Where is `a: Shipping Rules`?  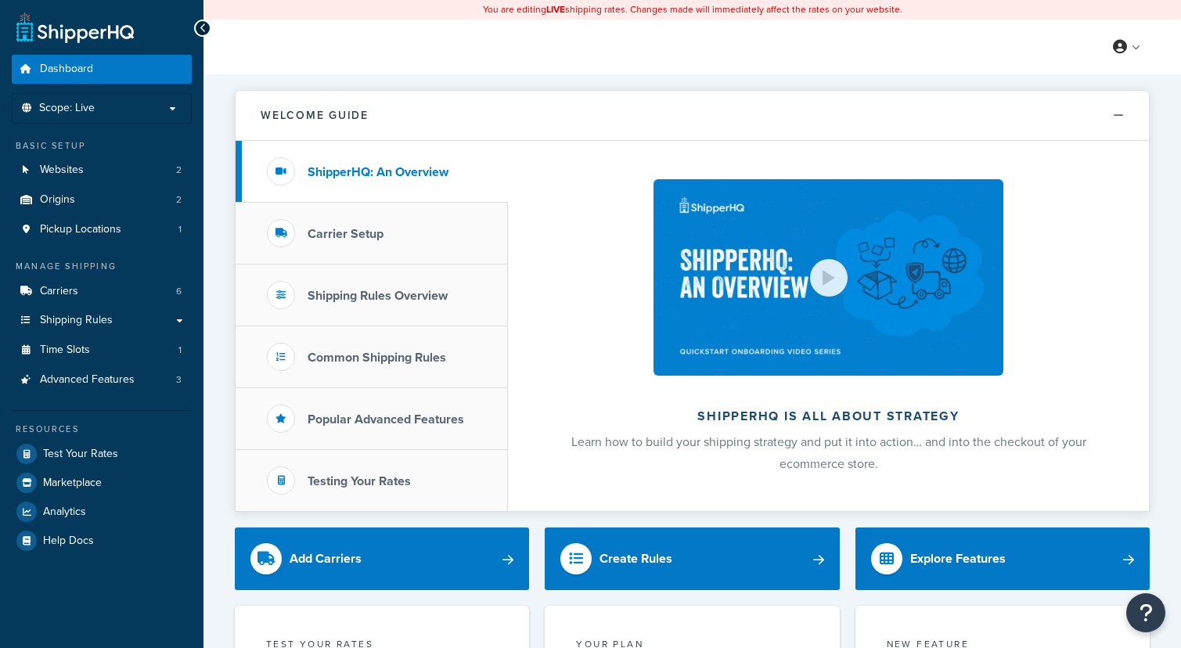 a: Shipping Rules is located at coordinates (102, 320).